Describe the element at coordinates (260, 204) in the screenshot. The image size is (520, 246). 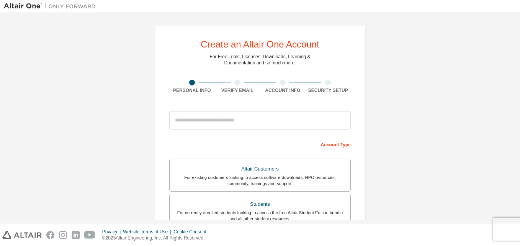
I see `div: Students` at that location.